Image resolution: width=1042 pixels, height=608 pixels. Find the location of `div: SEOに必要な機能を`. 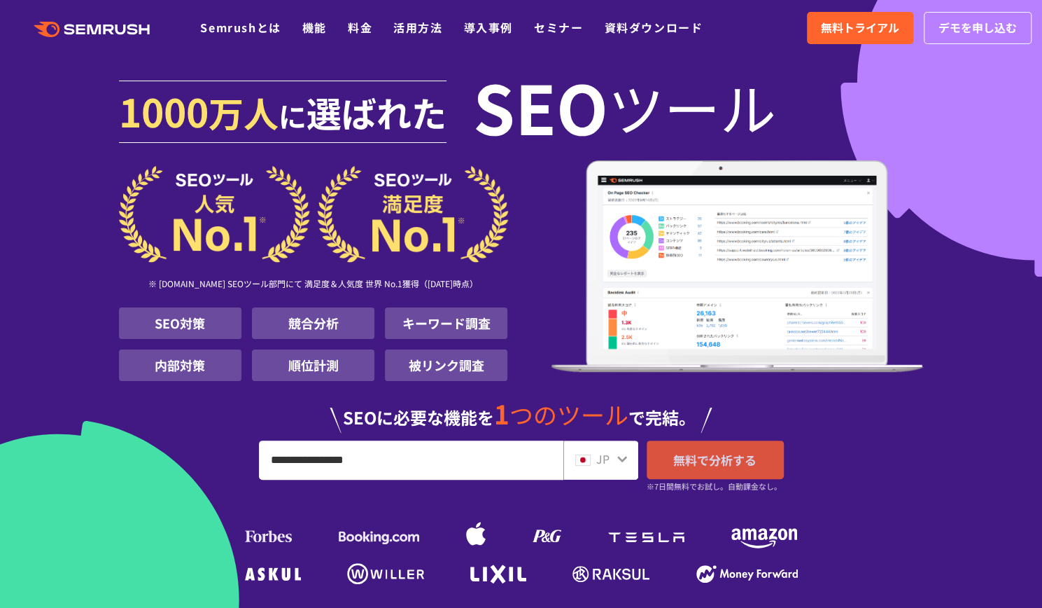

div: SEOに必要な機能を is located at coordinates (522, 410).